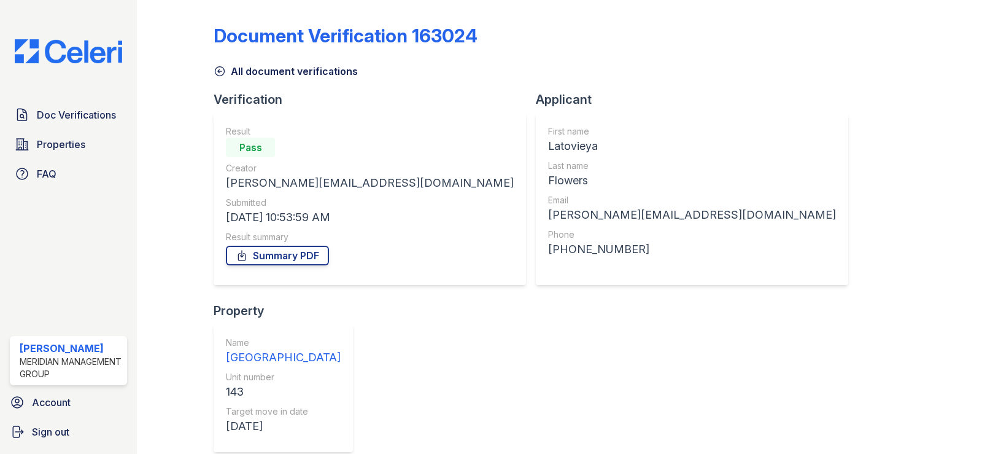 This screenshot has height=454, width=982. Describe the element at coordinates (375, 99) in the screenshot. I see `div: Verification` at that location.